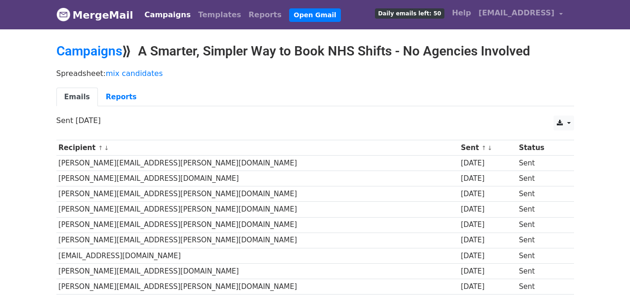 This screenshot has height=295, width=630. I want to click on a: Daily emails left: 50, so click(409, 13).